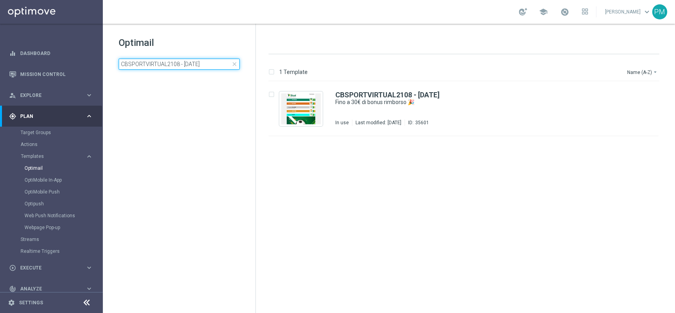 This screenshot has height=313, width=675. Describe the element at coordinates (63, 204) in the screenshot. I see `div: Optipush` at that location.